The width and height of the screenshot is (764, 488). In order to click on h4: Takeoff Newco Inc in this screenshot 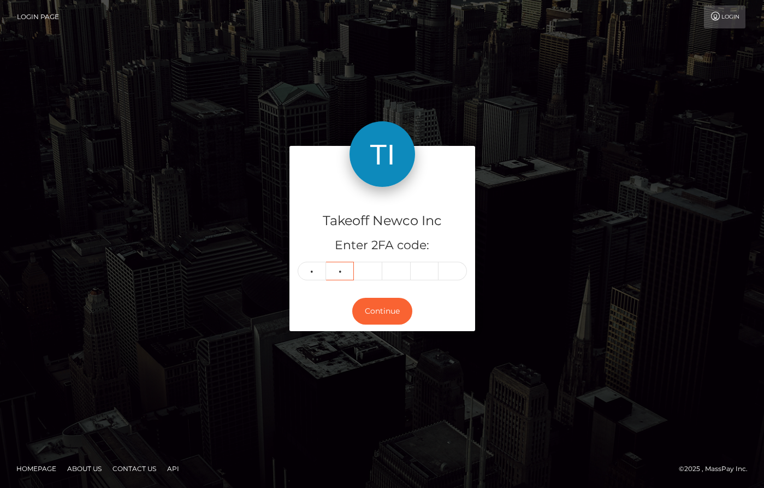, I will do `click(382, 221)`.